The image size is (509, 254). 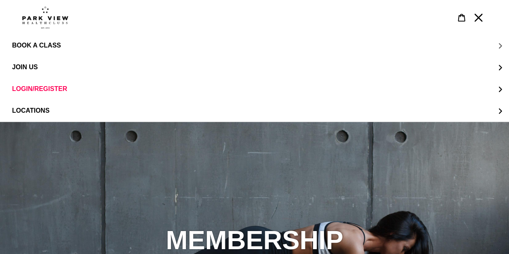 I want to click on button: Menu, so click(x=479, y=17).